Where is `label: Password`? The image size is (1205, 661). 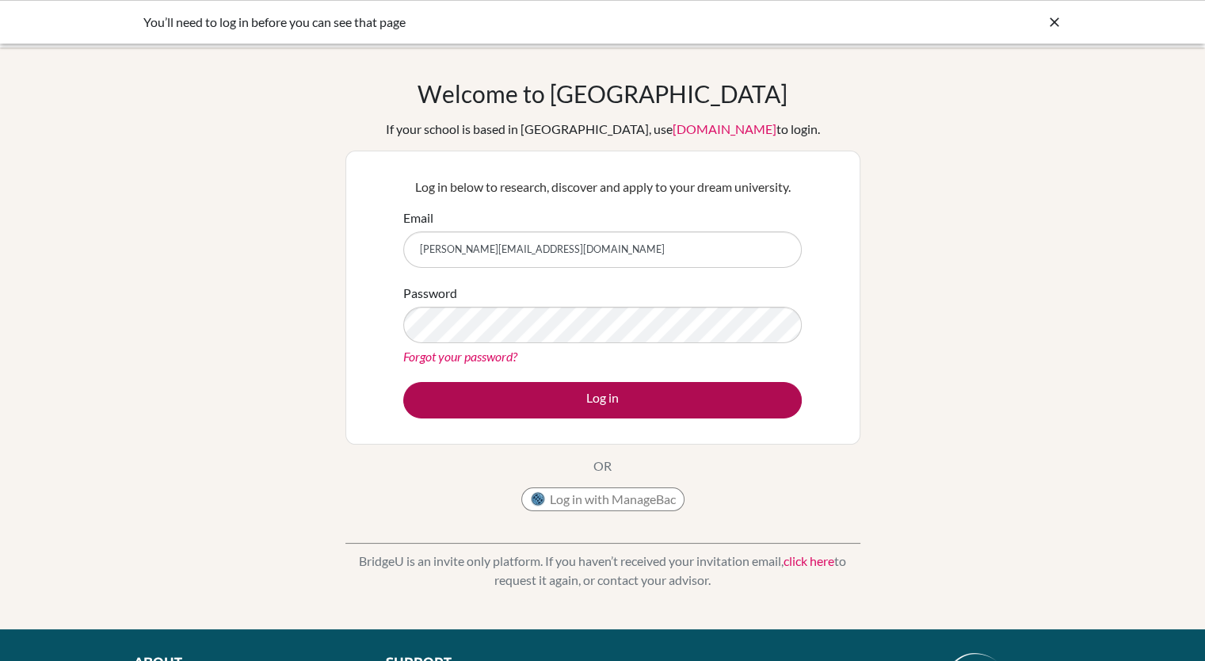 label: Password is located at coordinates (430, 293).